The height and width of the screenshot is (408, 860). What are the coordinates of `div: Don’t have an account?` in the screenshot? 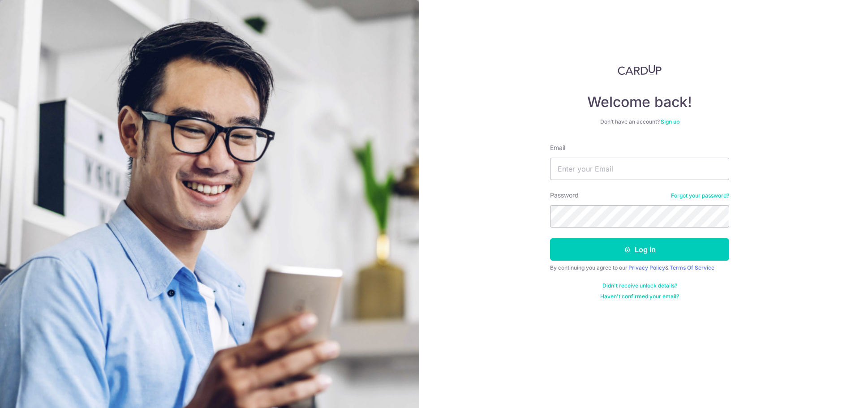 It's located at (639, 122).